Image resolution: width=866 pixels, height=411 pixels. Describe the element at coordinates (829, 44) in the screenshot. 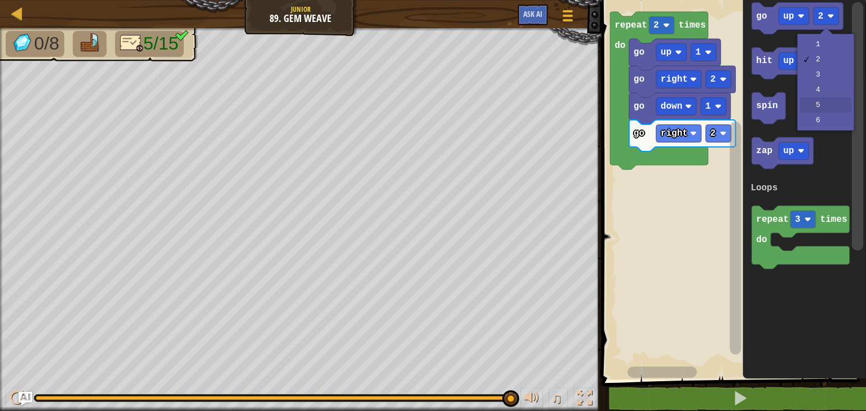

I see `div: 1` at that location.